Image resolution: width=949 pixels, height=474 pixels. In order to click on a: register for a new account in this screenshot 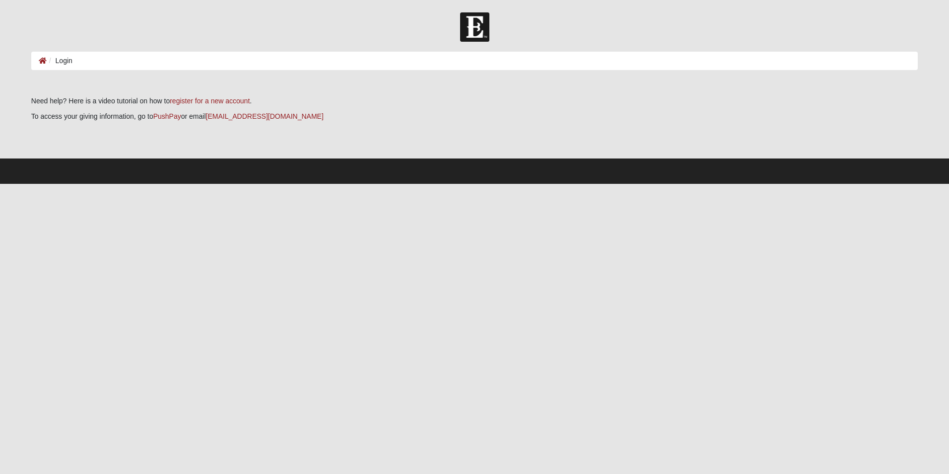, I will do `click(209, 101)`.